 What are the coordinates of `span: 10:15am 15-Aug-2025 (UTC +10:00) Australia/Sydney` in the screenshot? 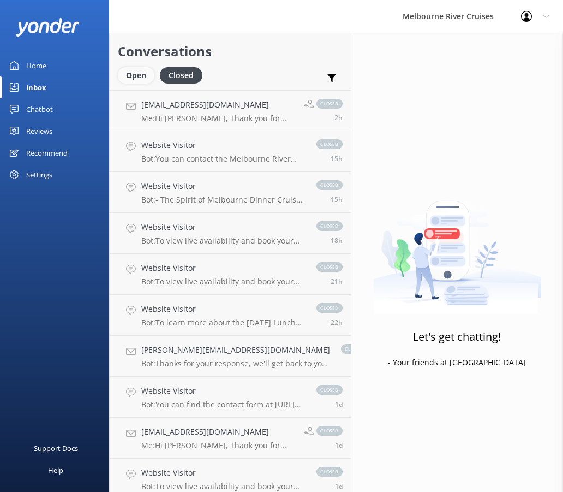 It's located at (338, 117).